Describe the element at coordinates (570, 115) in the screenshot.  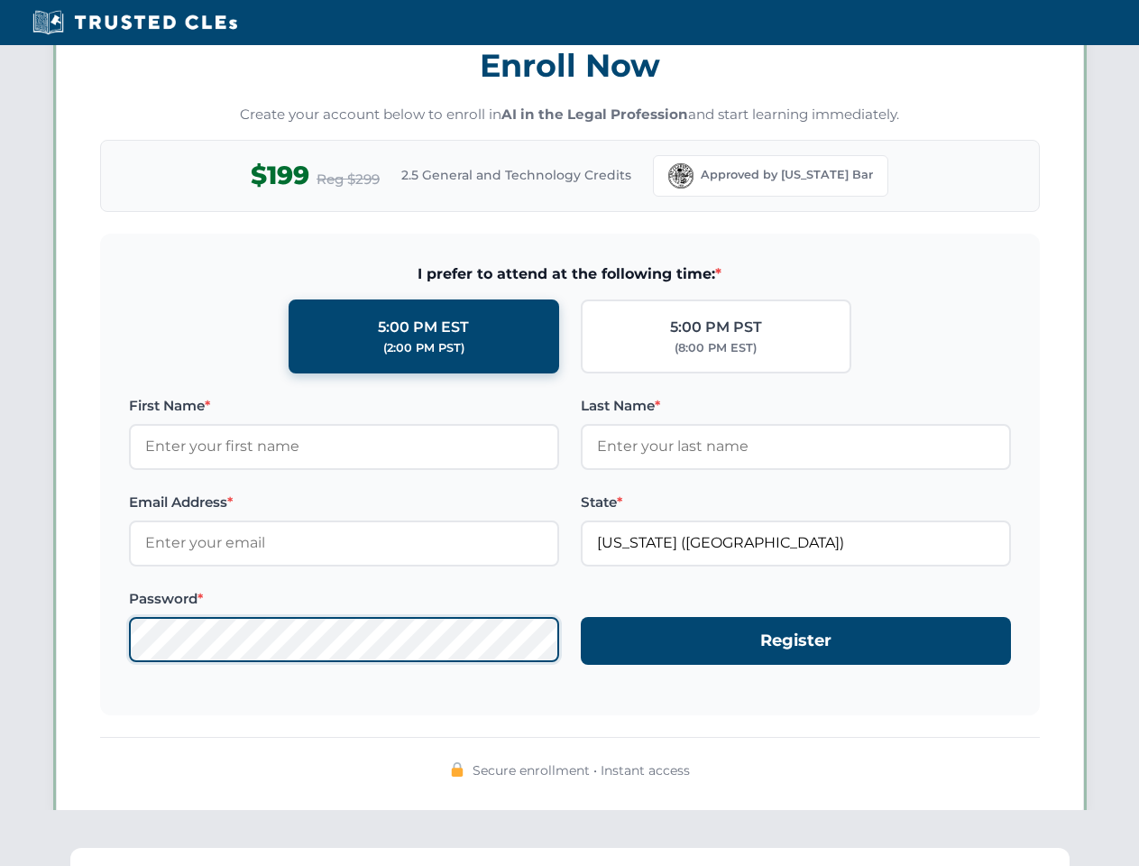
I see `p: Create your account below to enroll in and start learning immediately.` at that location.